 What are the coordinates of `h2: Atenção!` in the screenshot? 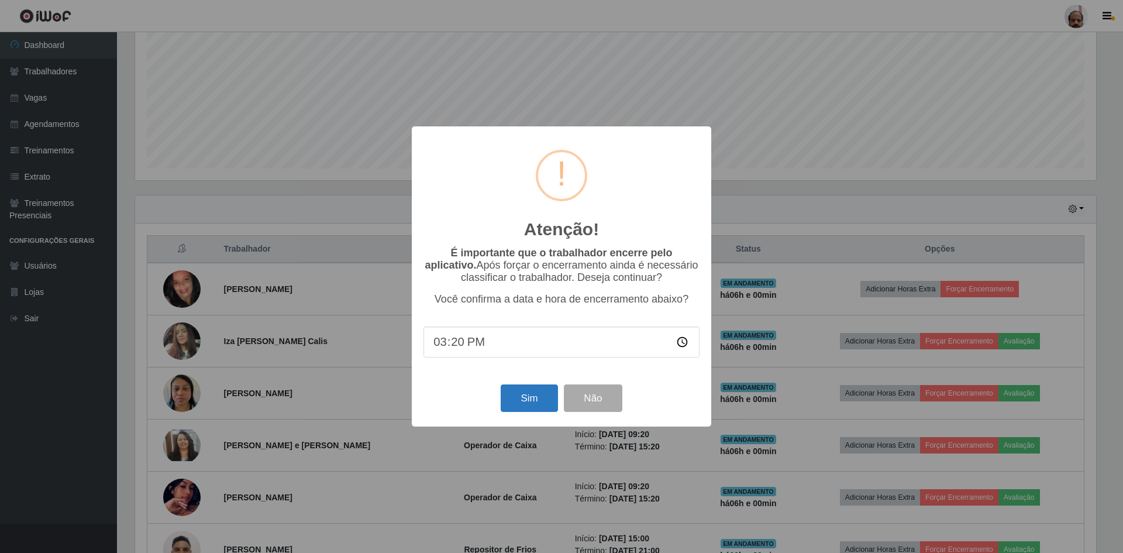 It's located at (561, 229).